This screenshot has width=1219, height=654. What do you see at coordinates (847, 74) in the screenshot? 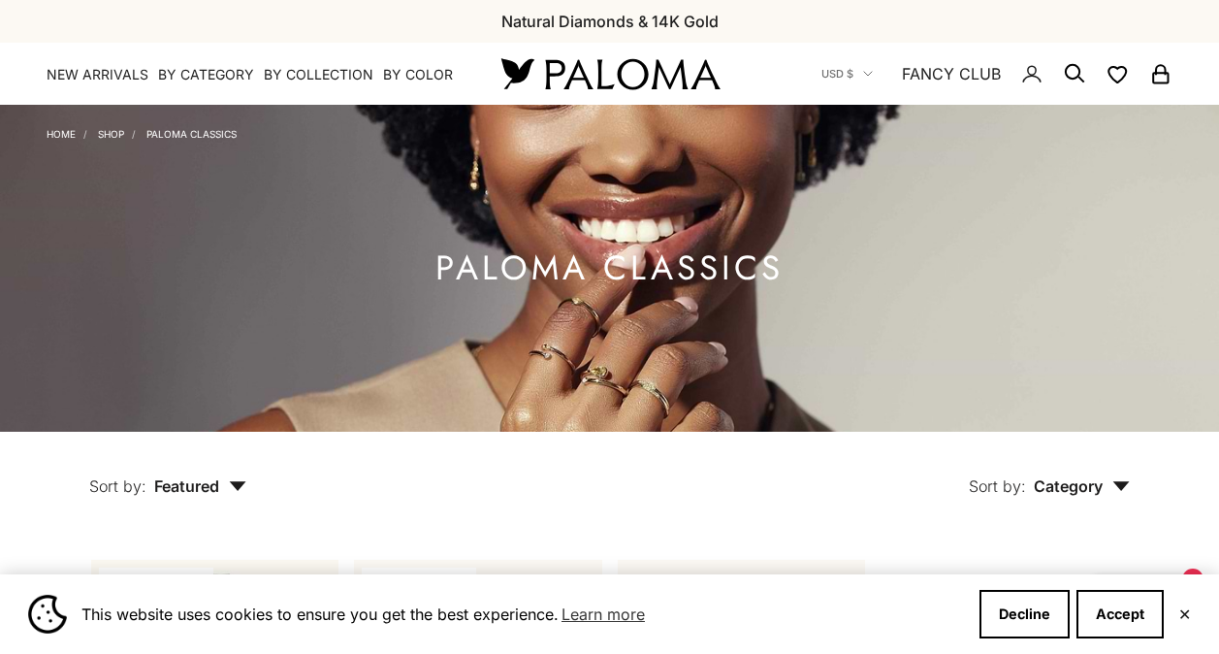
I see `button: USD $` at bounding box center [847, 74].